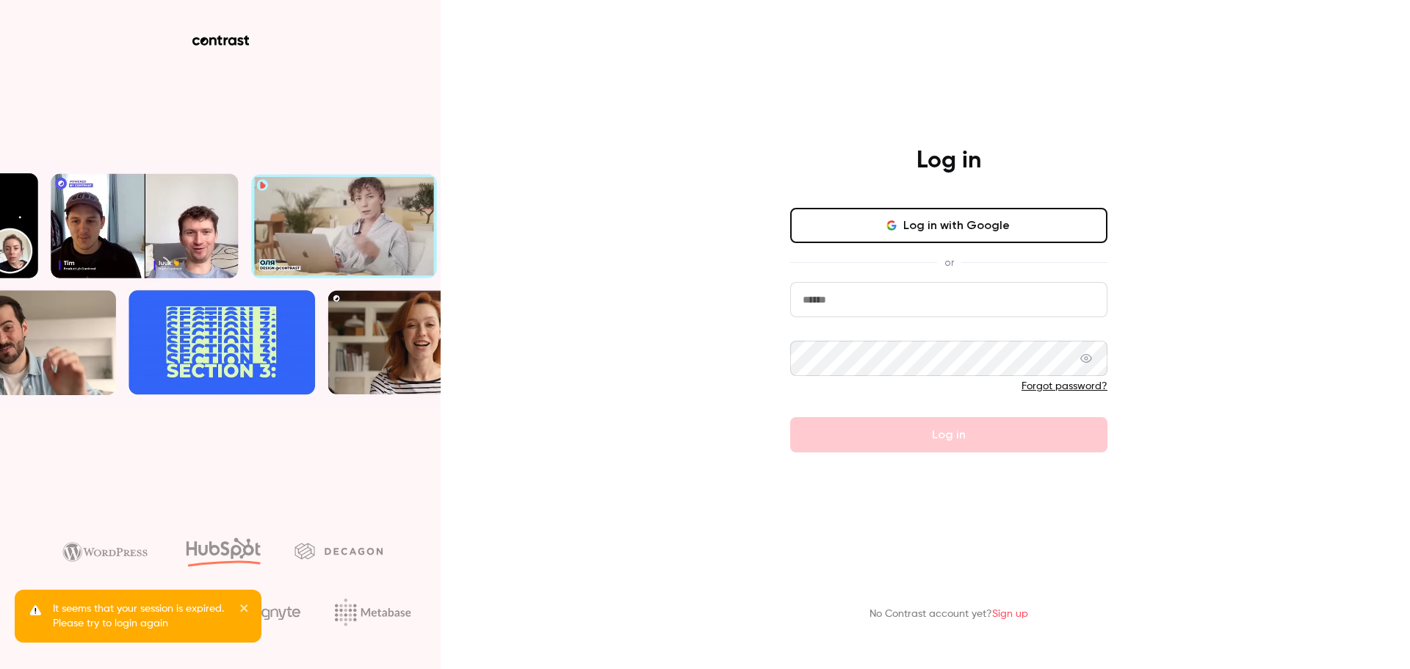 This screenshot has height=669, width=1410. I want to click on span: or, so click(949, 262).